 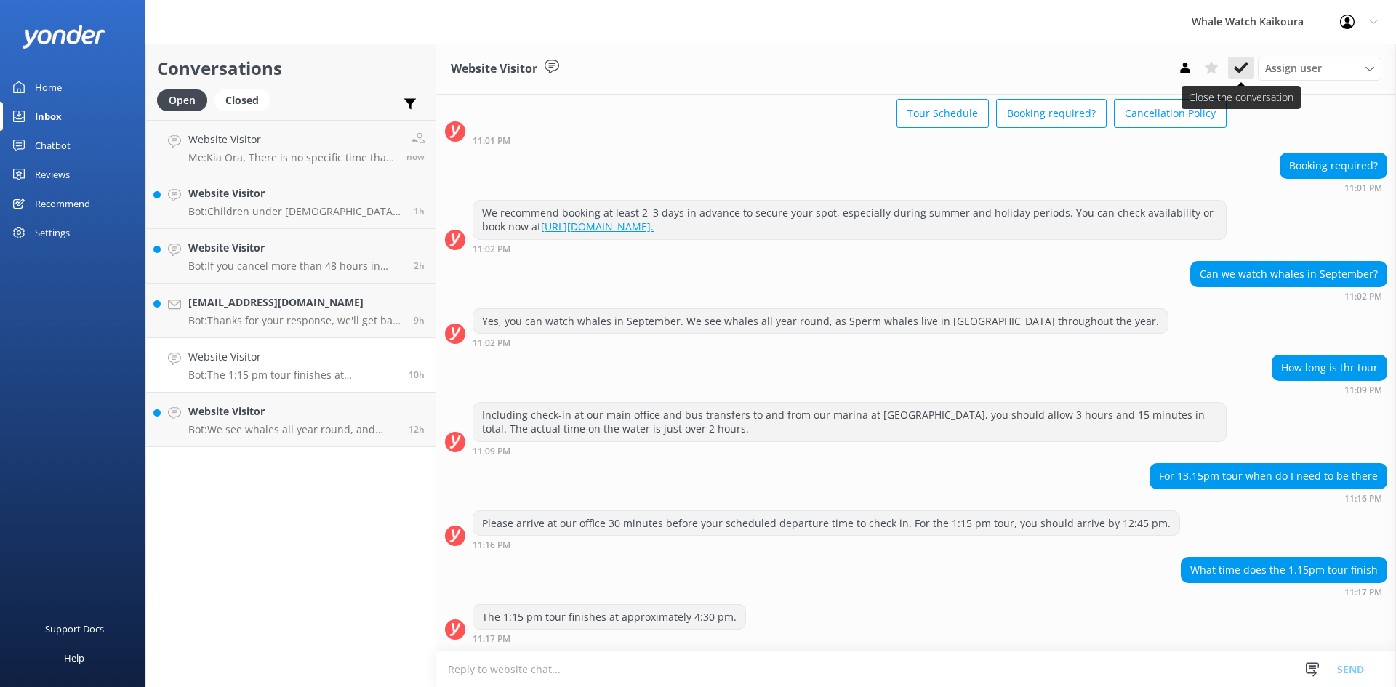 I want to click on div: Assign User, so click(x=1320, y=68).